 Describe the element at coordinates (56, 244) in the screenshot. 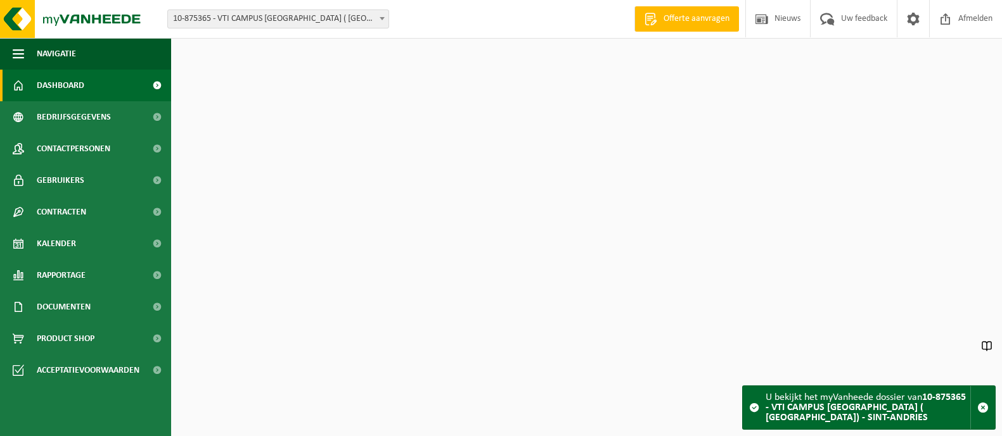

I see `span: Kalender` at that location.